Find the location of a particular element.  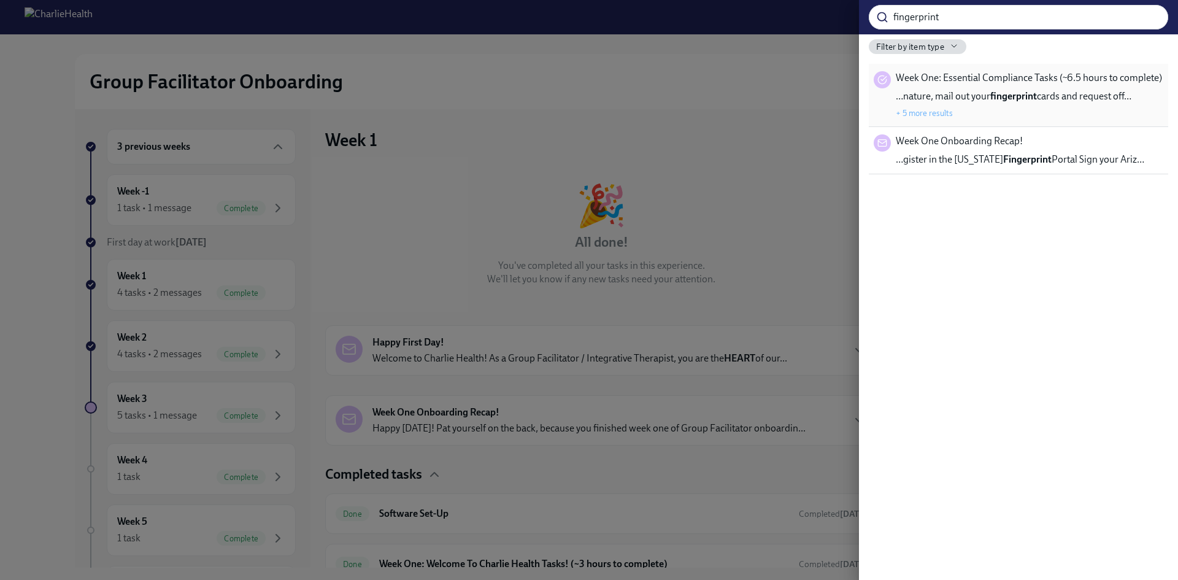

div: Week One: Essential Compliance Tasks (~6.5 hours to complete)…nature, mail out yourfingerprintcar... is located at coordinates (1019, 95).